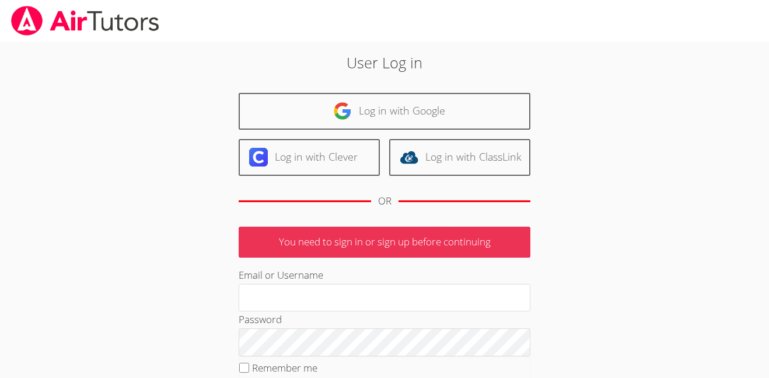 The height and width of the screenshot is (378, 769). What do you see at coordinates (385, 62) in the screenshot?
I see `h2: User Log in` at bounding box center [385, 62].